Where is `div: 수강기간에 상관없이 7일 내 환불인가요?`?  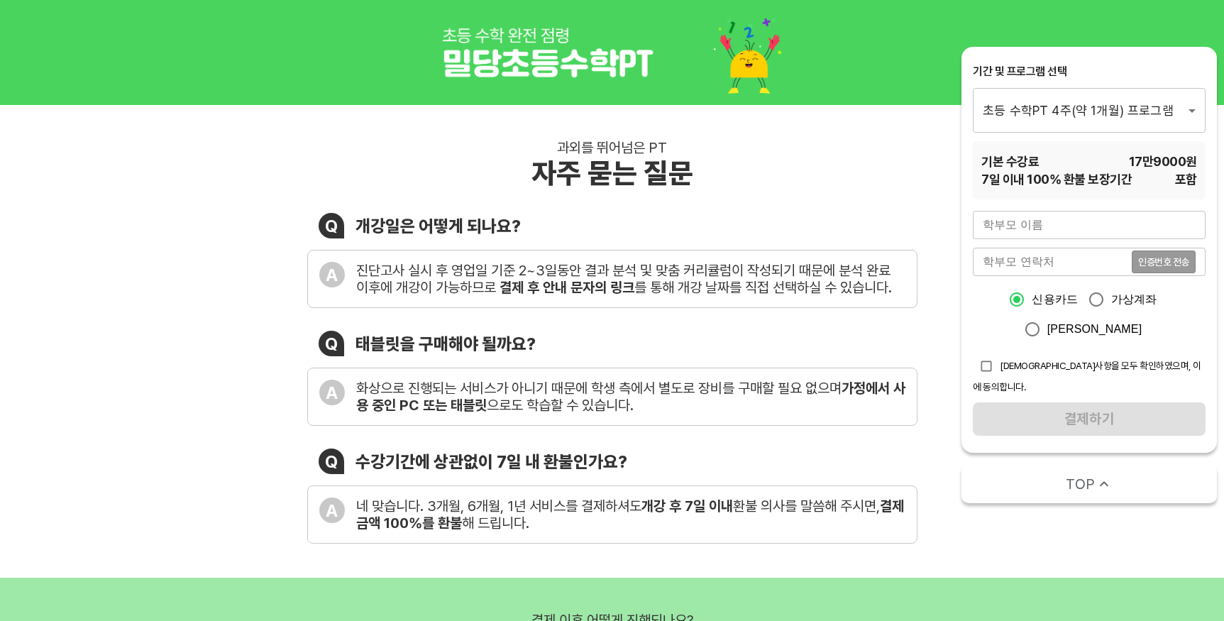
div: 수강기간에 상관없이 7일 내 환불인가요? is located at coordinates (491, 461).